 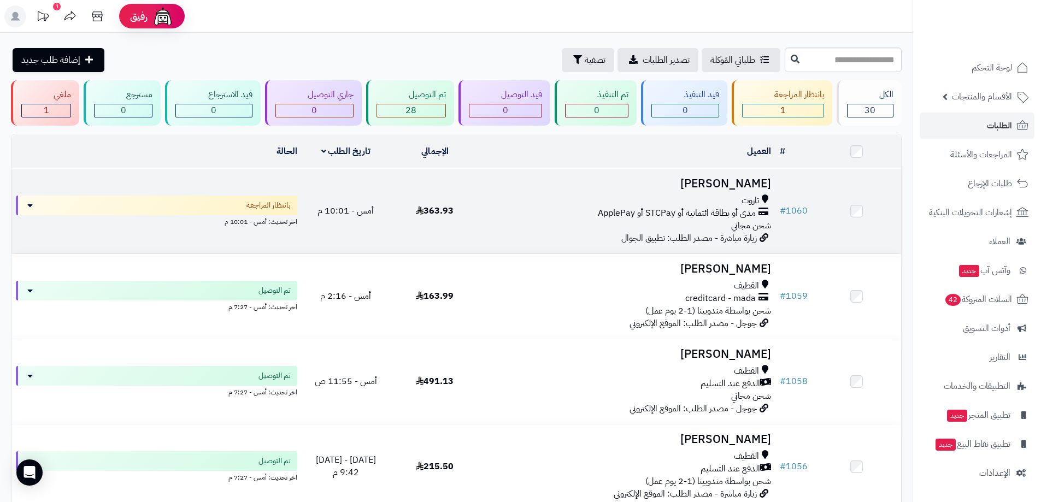 What do you see at coordinates (156, 221) in the screenshot?
I see `div: اخر تحديث: أمس - 10:01 م` at bounding box center [156, 221].